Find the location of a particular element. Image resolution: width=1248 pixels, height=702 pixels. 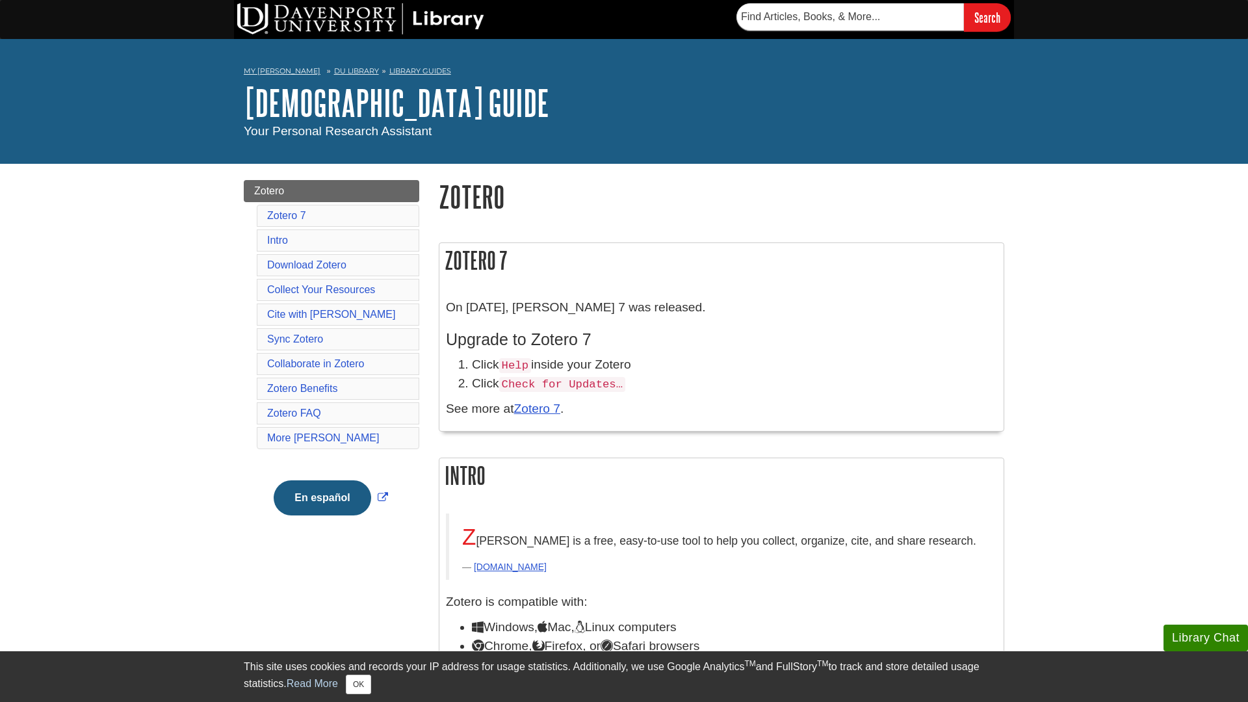

button: En español is located at coordinates (322, 498).